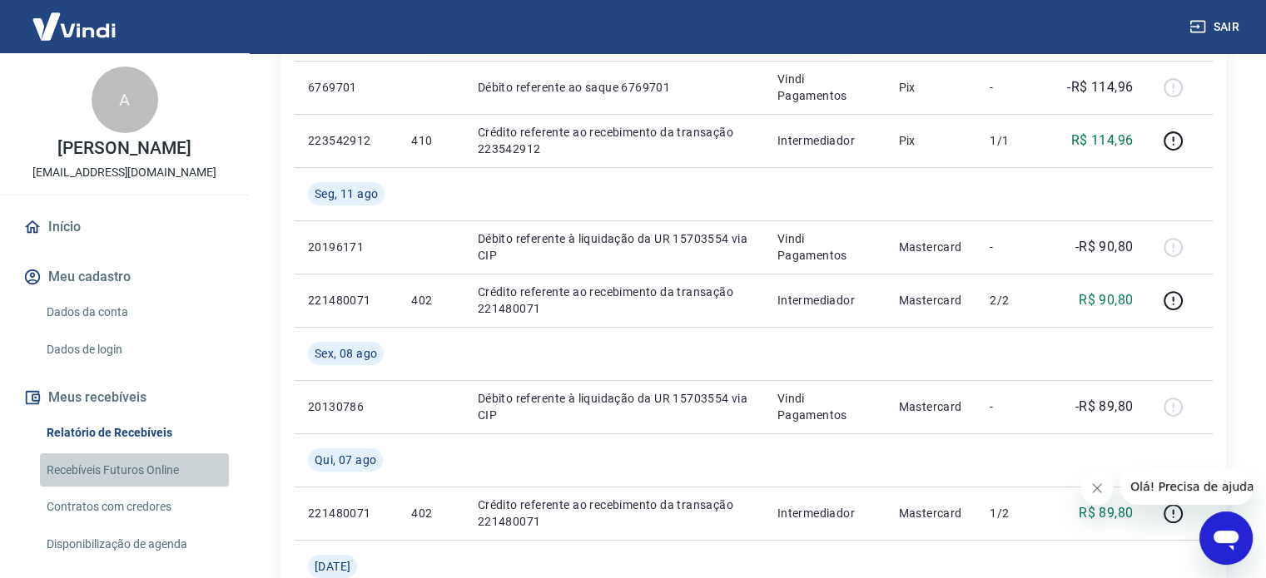  What do you see at coordinates (346, 87) in the screenshot?
I see `p: 6769701` at bounding box center [346, 87].